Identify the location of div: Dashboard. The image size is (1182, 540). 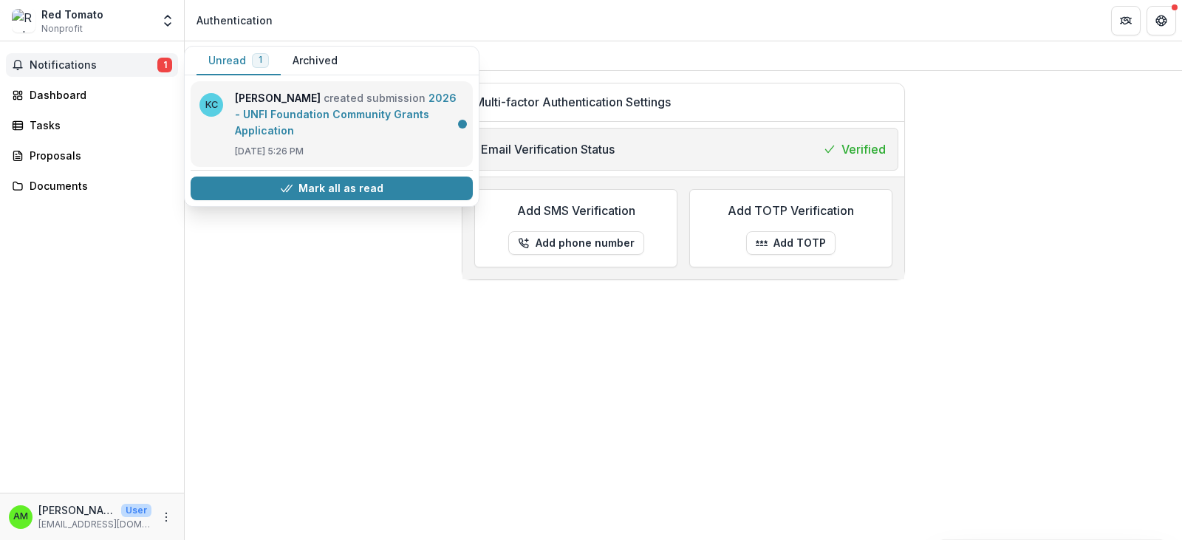
(98, 95).